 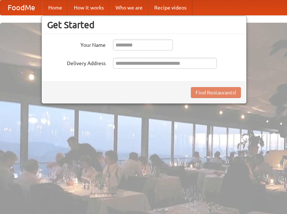 I want to click on a: Who we are, so click(x=129, y=8).